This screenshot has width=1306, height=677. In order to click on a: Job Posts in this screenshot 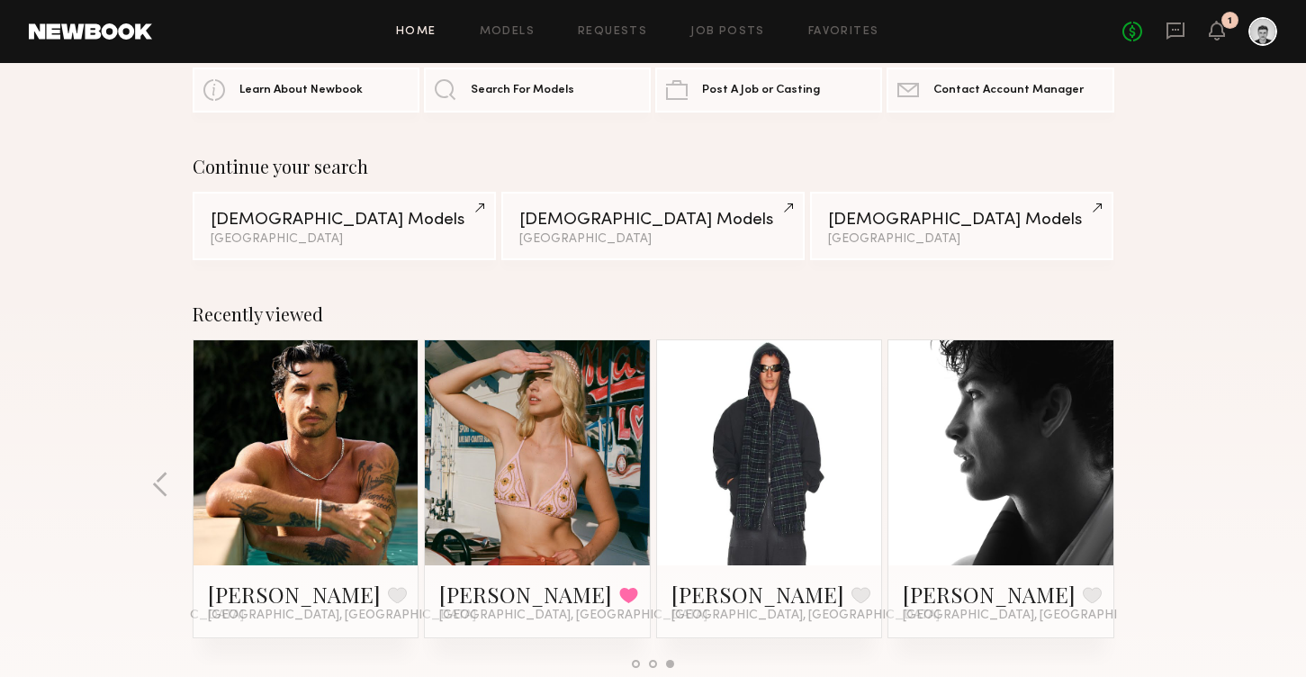, I will do `click(727, 32)`.